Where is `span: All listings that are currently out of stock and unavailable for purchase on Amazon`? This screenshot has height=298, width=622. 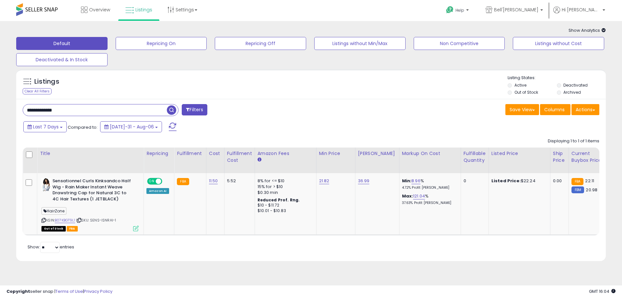 span: All listings that are currently out of stock and unavailable for purchase on Amazon is located at coordinates (53, 228).